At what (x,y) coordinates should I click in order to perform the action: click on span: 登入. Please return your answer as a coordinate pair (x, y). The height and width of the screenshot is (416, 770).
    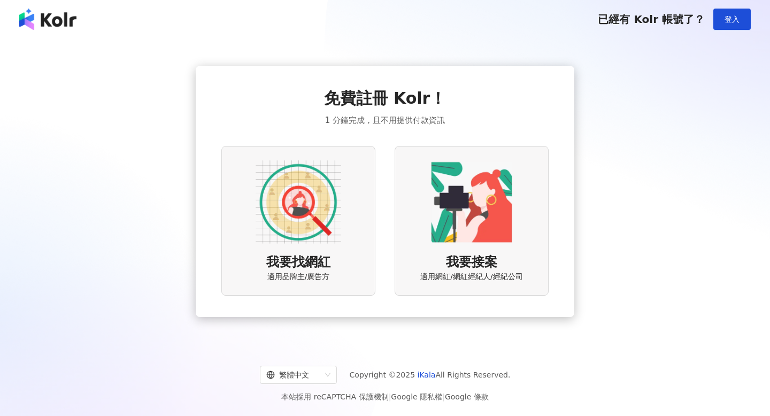
    Looking at the image, I should click on (732, 19).